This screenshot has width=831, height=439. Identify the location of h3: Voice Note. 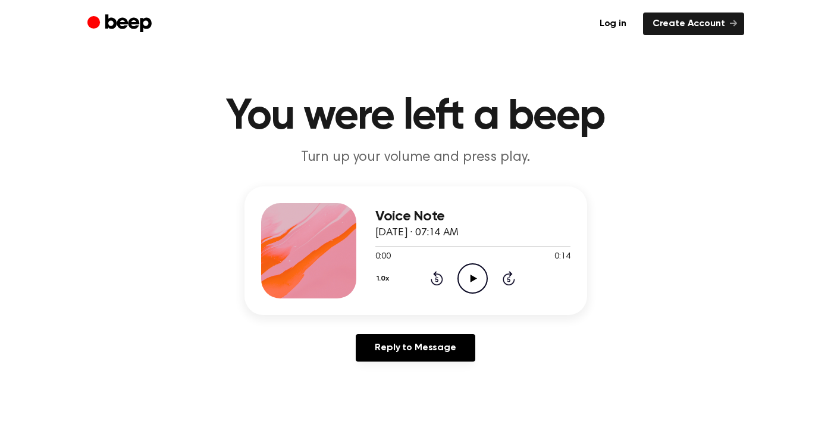
(473, 216).